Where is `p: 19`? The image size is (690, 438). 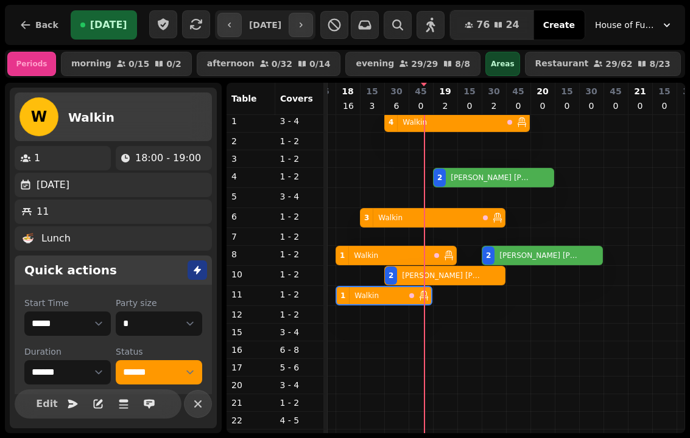
p: 19 is located at coordinates (444, 91).